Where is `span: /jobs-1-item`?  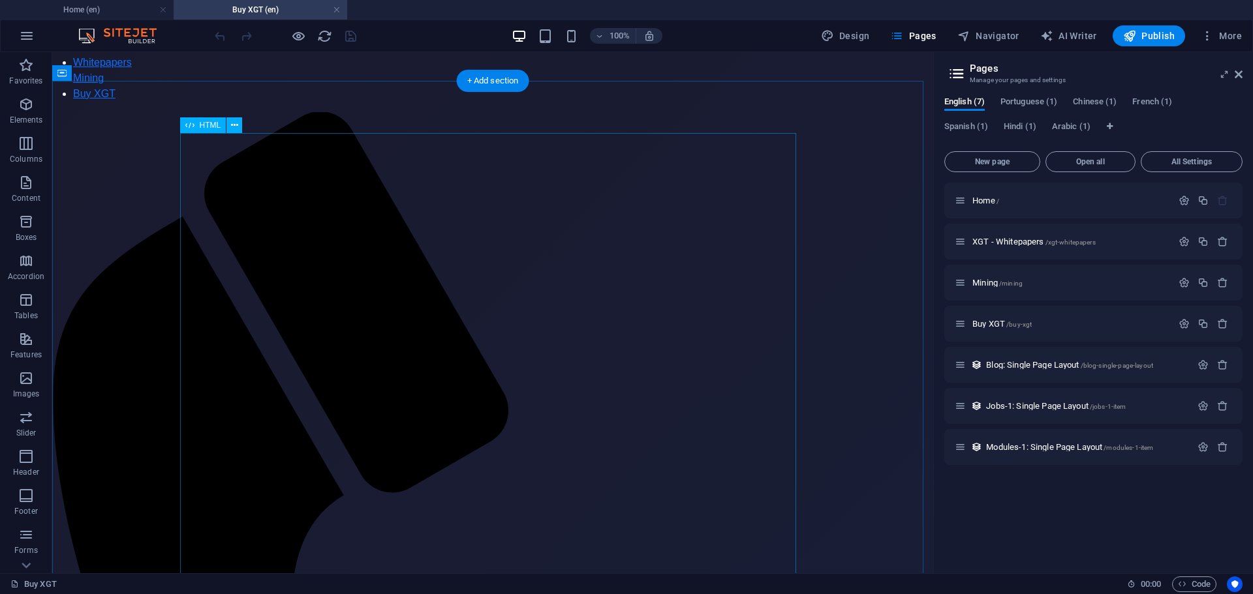
span: /jobs-1-item is located at coordinates (1108, 406).